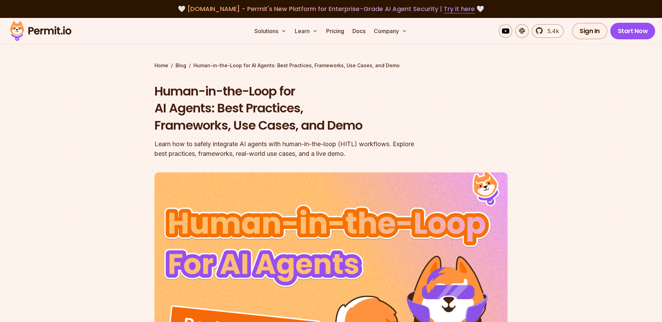  I want to click on div: Learn how to safely integrate AI agents with human-in-the-loop (HITL) workflows. Explore best pra..., so click(287, 149).